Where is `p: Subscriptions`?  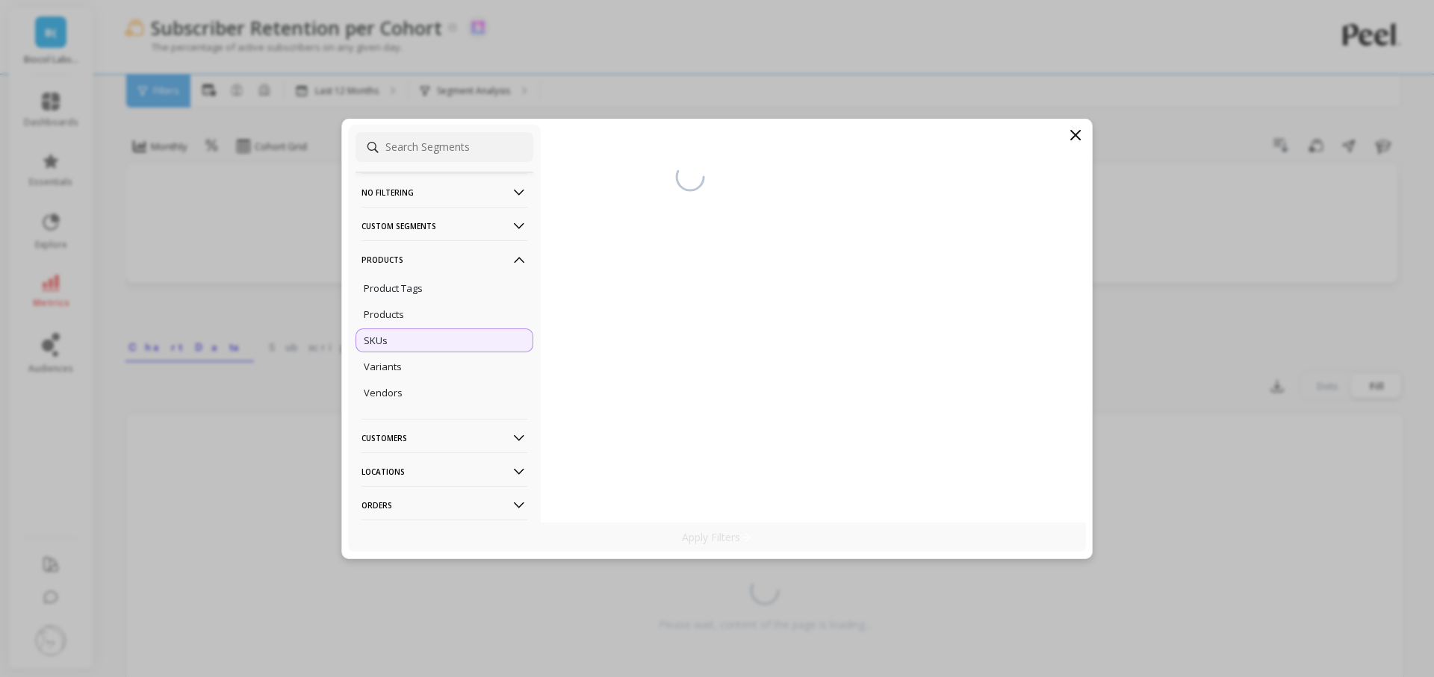 p: Subscriptions is located at coordinates (444, 538).